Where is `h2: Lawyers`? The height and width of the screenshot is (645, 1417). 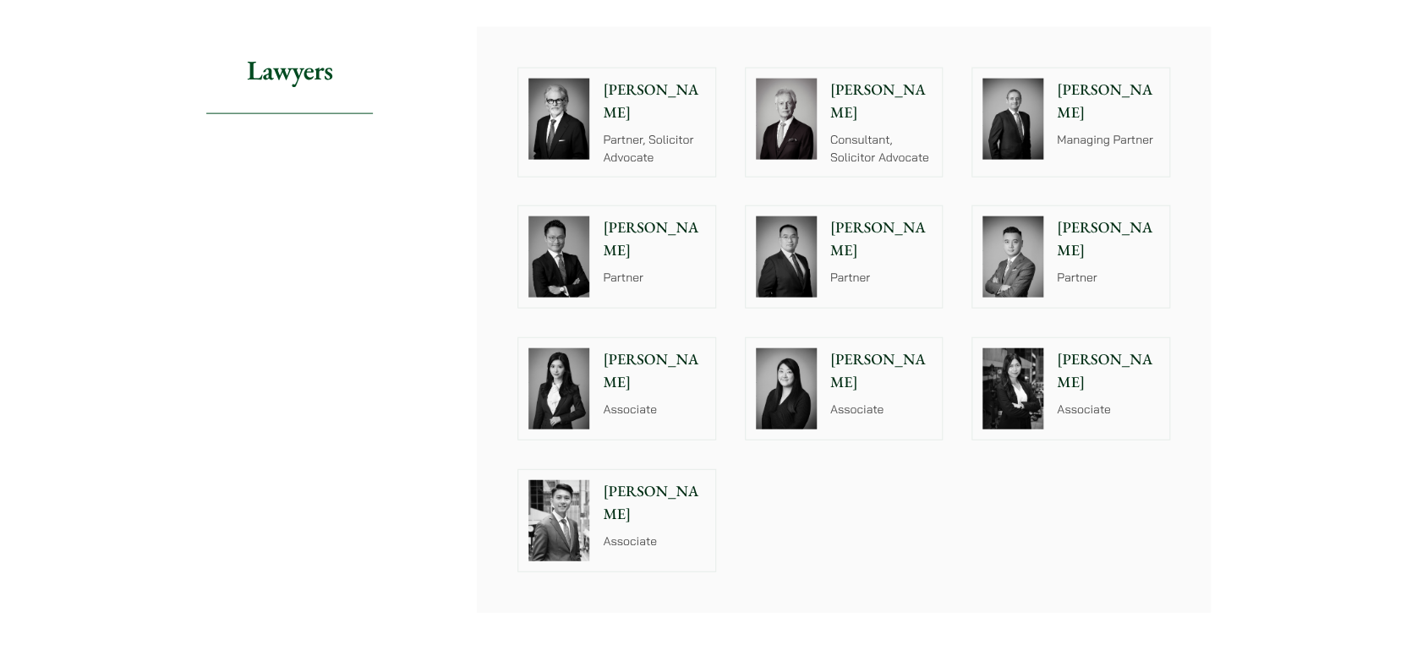 h2: Lawyers is located at coordinates (289, 70).